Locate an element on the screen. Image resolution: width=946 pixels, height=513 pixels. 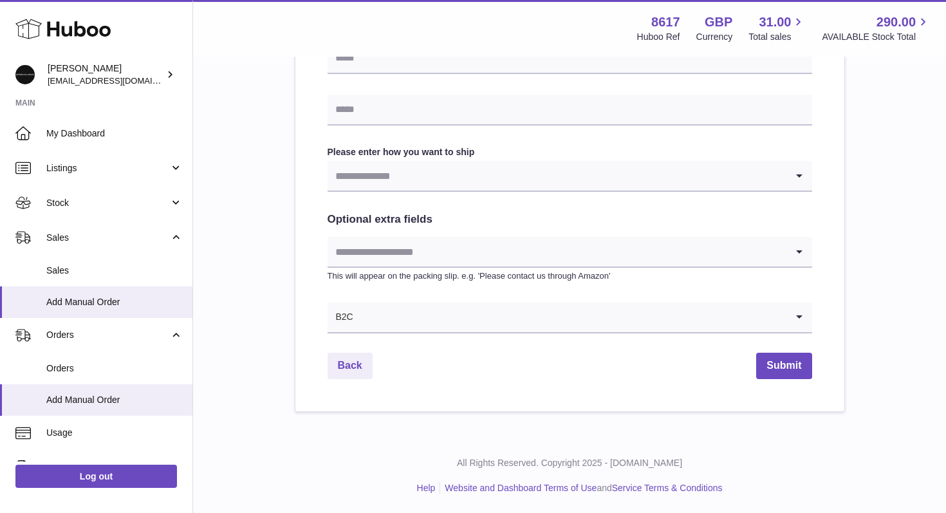
span: Stock is located at coordinates (107, 203).